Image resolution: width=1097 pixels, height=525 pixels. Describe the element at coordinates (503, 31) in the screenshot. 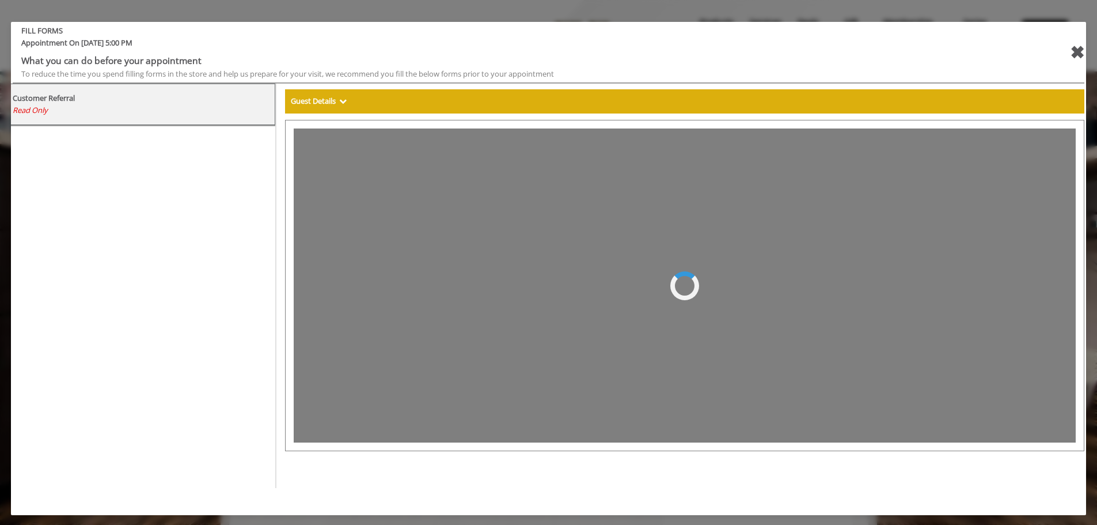

I see `b: FILL FORMS` at that location.